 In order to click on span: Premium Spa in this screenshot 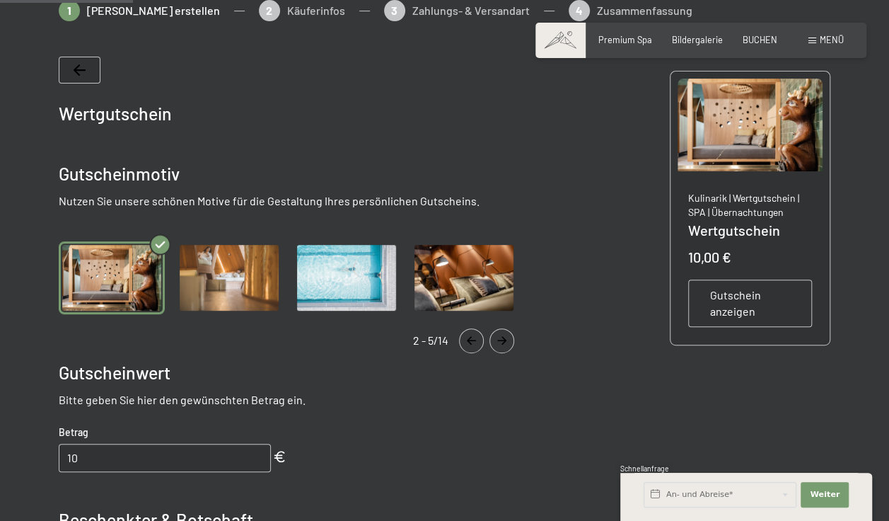, I will do `click(625, 40)`.